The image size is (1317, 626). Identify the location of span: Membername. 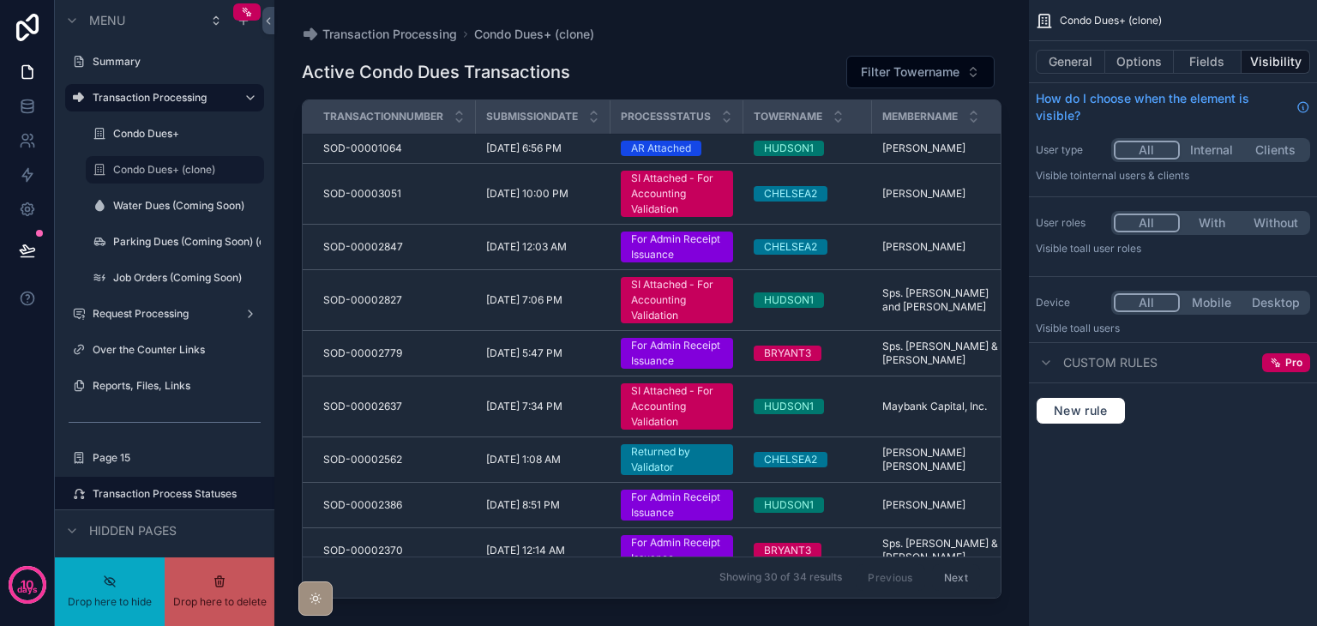
(920, 117).